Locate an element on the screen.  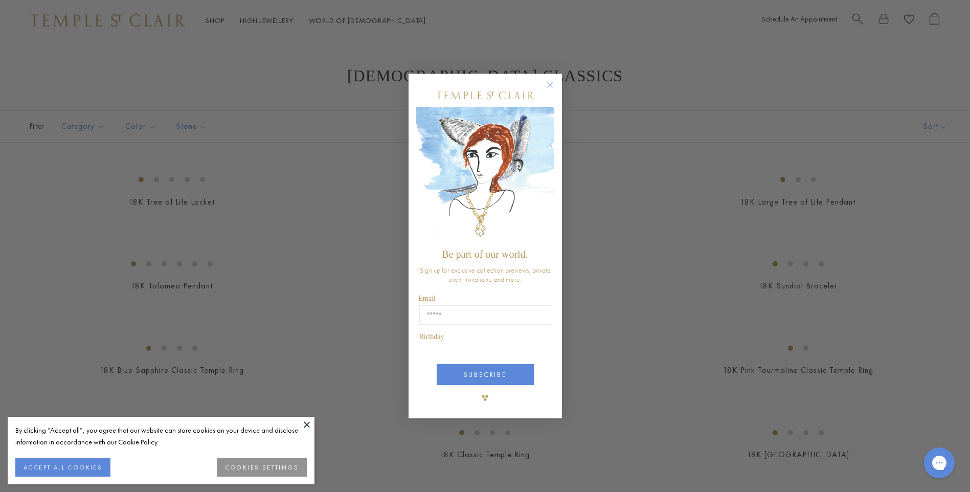
input: Email is located at coordinates (485, 315).